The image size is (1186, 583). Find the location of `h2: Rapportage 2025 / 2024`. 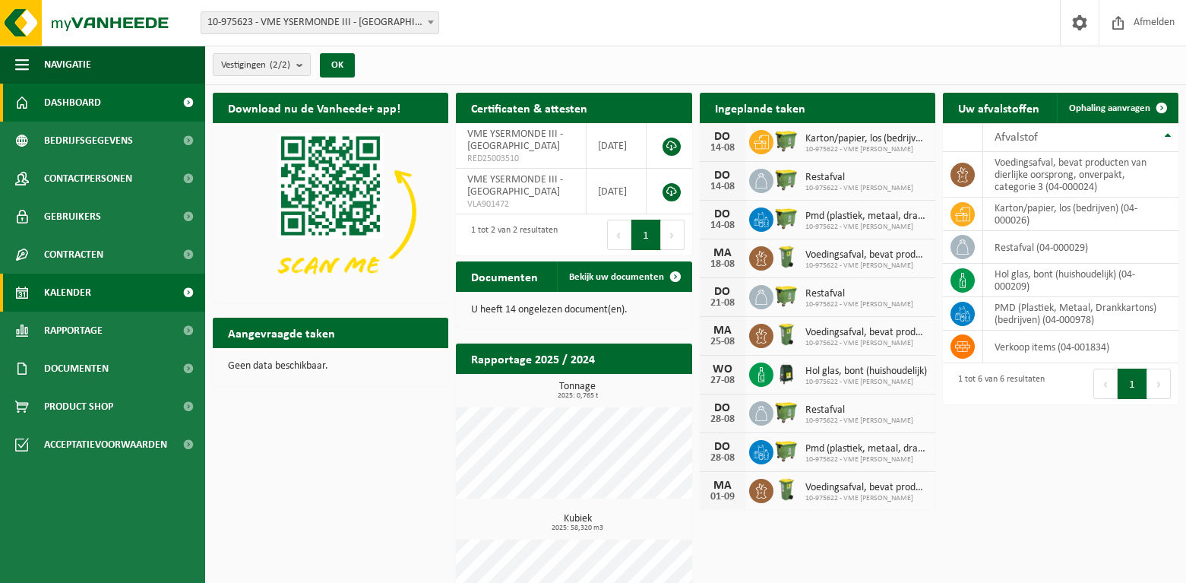

h2: Rapportage 2025 / 2024 is located at coordinates (532, 358).